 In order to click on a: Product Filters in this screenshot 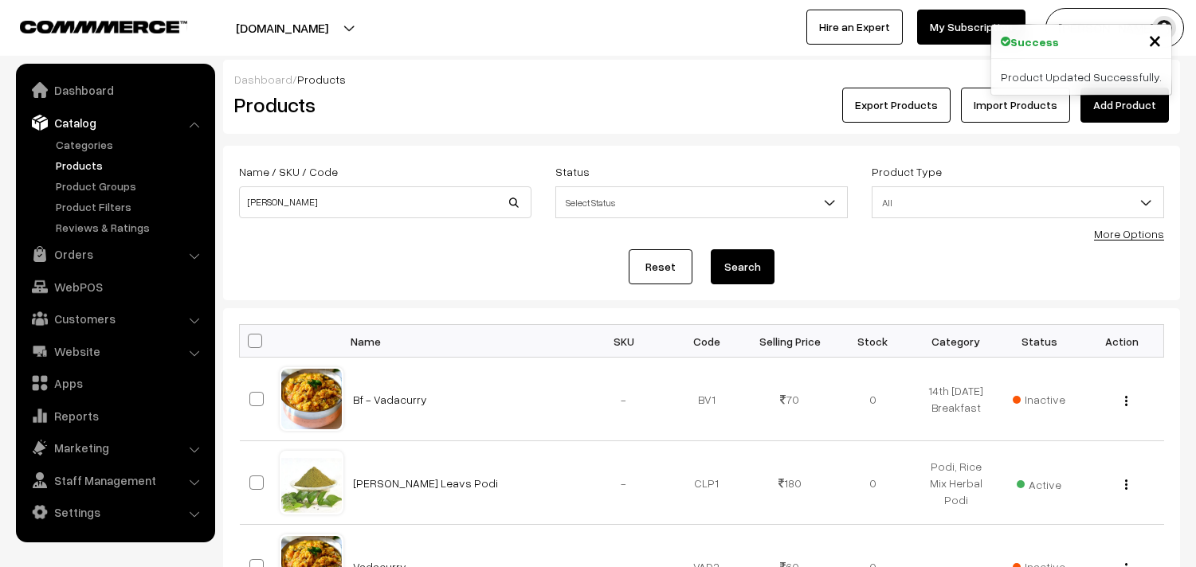, I will do `click(131, 206)`.